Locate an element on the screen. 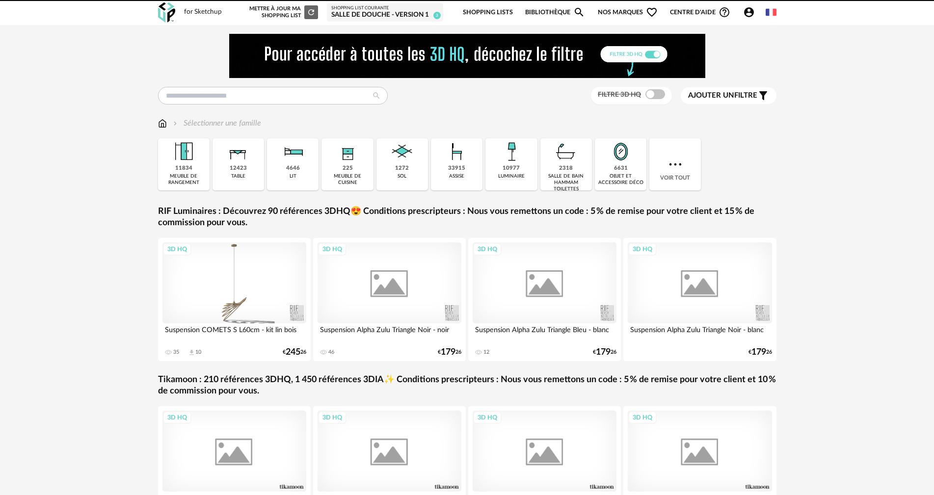 The height and width of the screenshot is (495, 934). div: meuble de rangement is located at coordinates (184, 180).